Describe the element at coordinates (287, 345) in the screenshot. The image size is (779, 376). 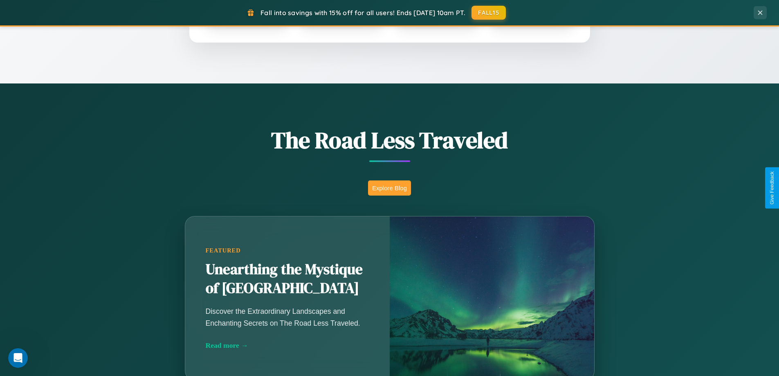
I see `div: Read more →` at that location.